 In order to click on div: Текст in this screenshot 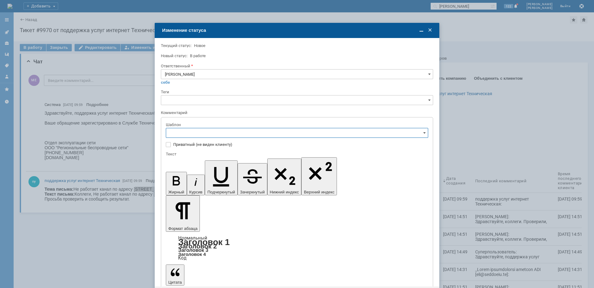, I will do `click(296, 154)`.